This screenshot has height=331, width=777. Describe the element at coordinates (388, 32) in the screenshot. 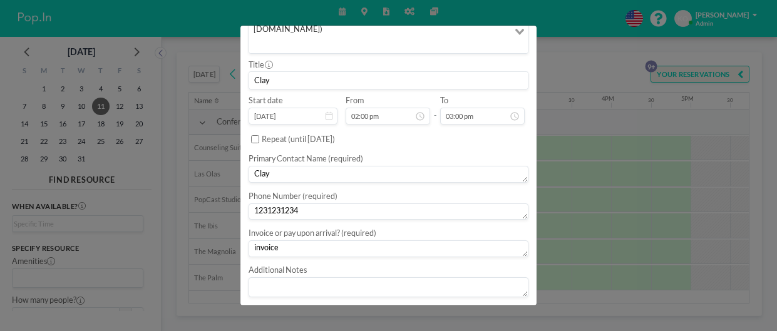

I see `div: Search for option` at that location.